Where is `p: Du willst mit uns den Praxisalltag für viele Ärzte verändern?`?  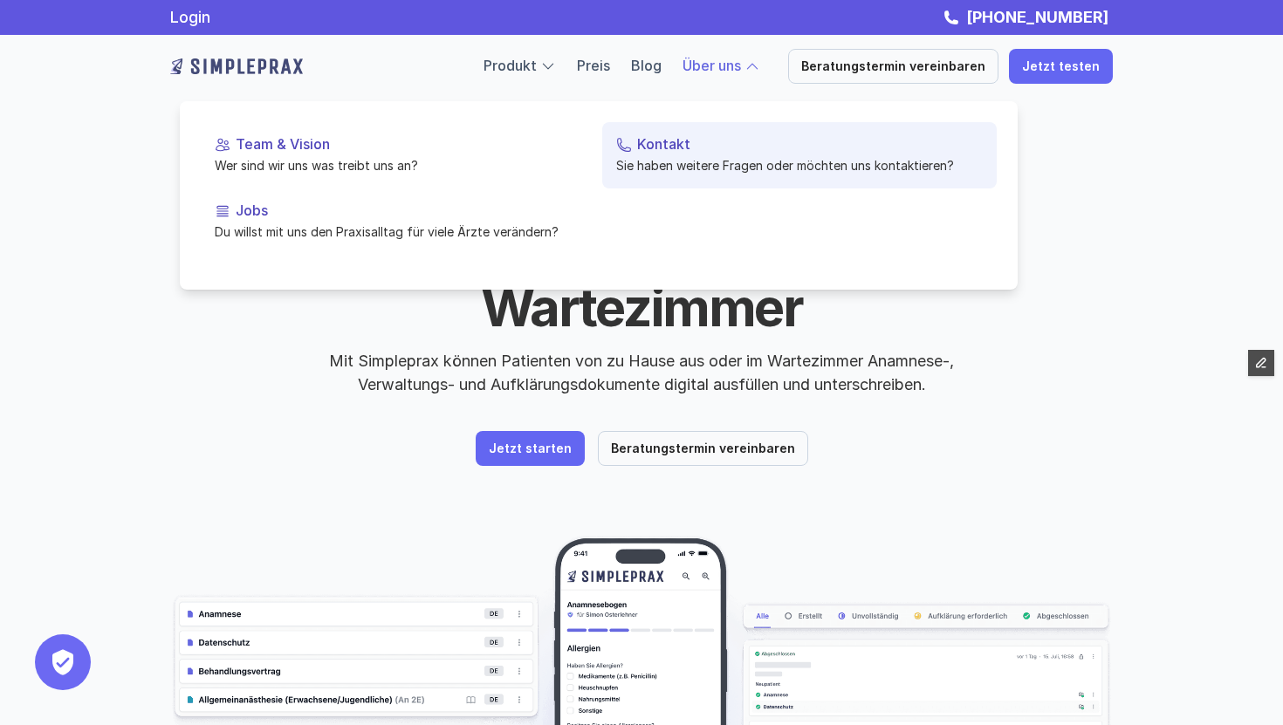 p: Du willst mit uns den Praxisalltag für viele Ärzte verändern? is located at coordinates (398, 231).